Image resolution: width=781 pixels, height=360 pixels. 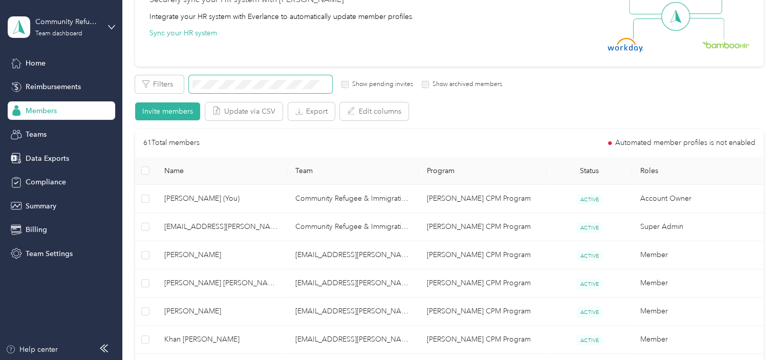 I want to click on img: Line Left Down, so click(x=650, y=28).